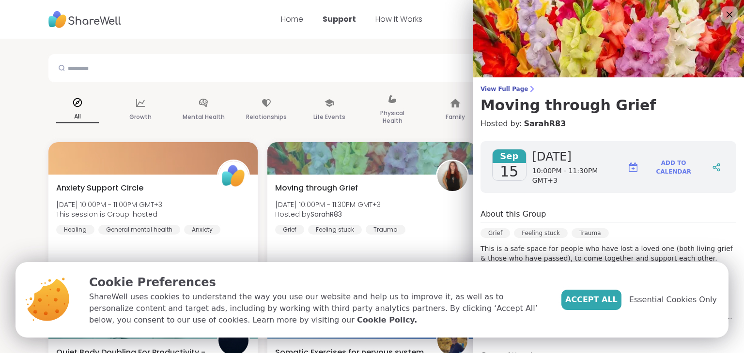  Describe the element at coordinates (292, 19) in the screenshot. I see `a: Home` at that location.